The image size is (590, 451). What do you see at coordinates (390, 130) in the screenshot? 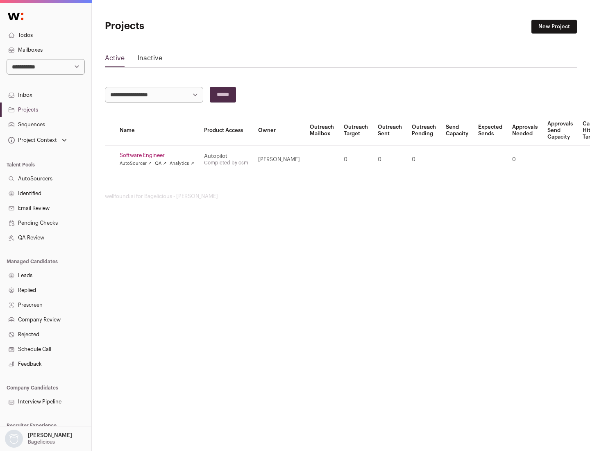
I see `th: Outreach Sent` at bounding box center [390, 130].